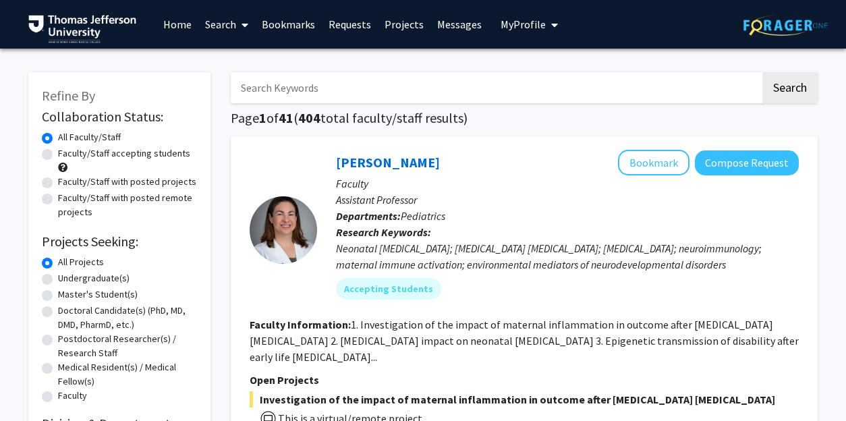 The height and width of the screenshot is (421, 846). Describe the element at coordinates (286, 117) in the screenshot. I see `span: 41` at that location.